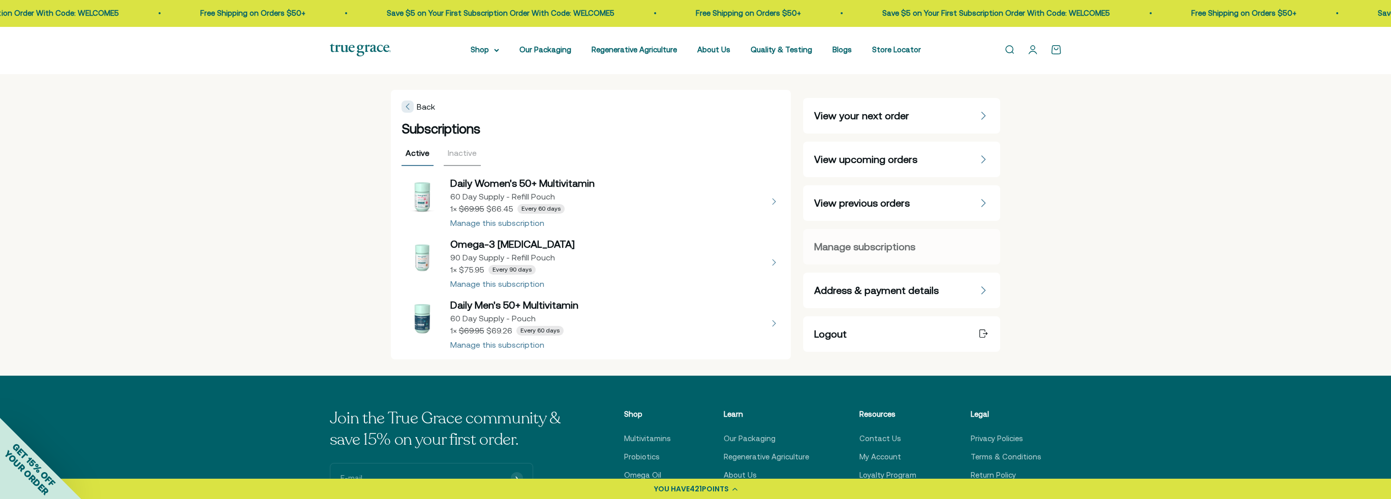  What do you see at coordinates (26, 473) in the screenshot?
I see `span: YOUR ORDER` at bounding box center [26, 473].